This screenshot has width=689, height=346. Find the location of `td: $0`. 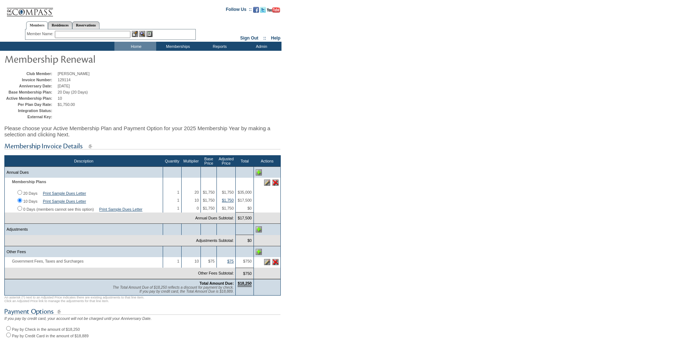

td: $0 is located at coordinates (245, 241).